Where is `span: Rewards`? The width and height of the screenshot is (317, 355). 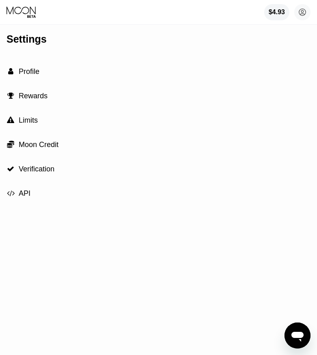
span: Rewards is located at coordinates (33, 96).